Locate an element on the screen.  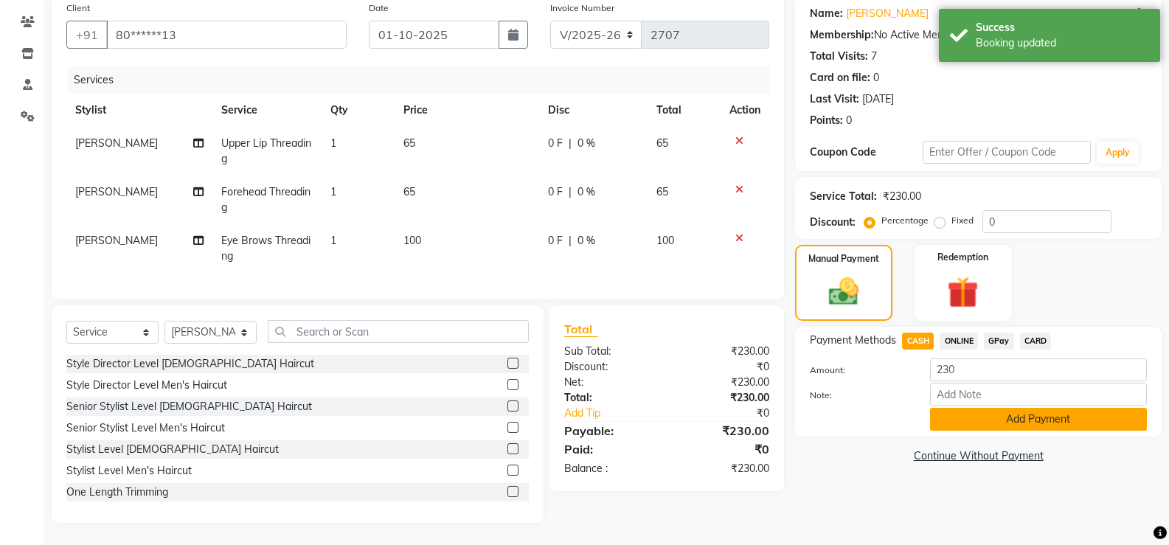
div: Total Visits: is located at coordinates (839, 56).